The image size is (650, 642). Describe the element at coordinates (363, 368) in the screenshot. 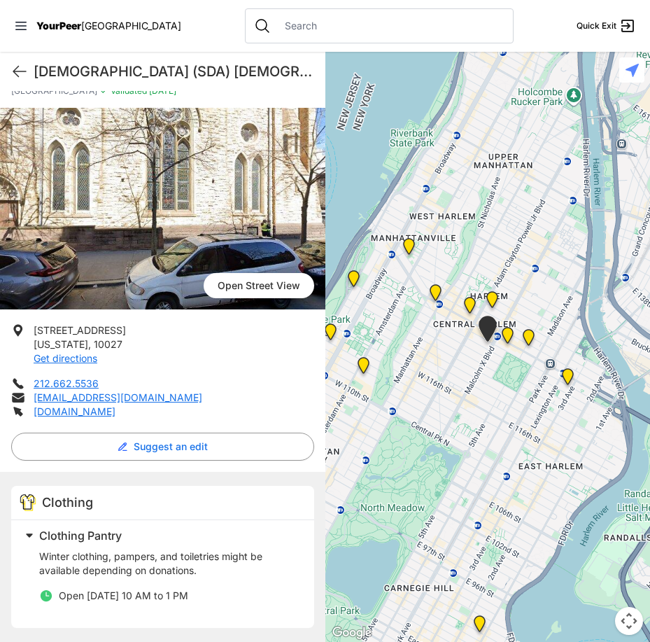

I see `div: The Cathedral Church of St. John the Divine` at that location.